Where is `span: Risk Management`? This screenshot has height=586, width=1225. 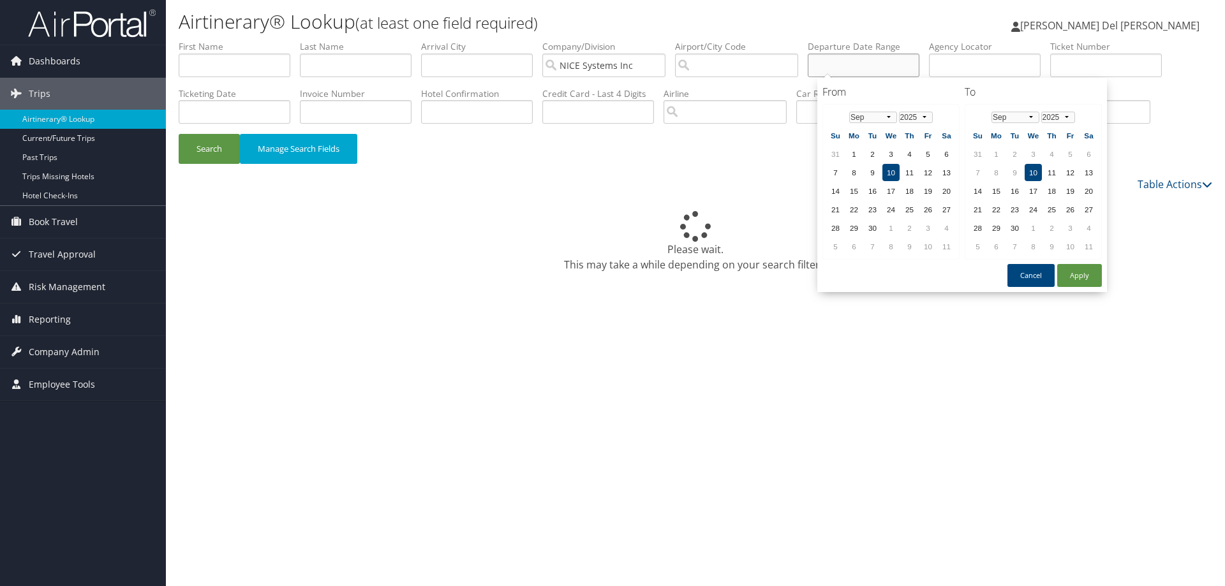 span: Risk Management is located at coordinates (67, 287).